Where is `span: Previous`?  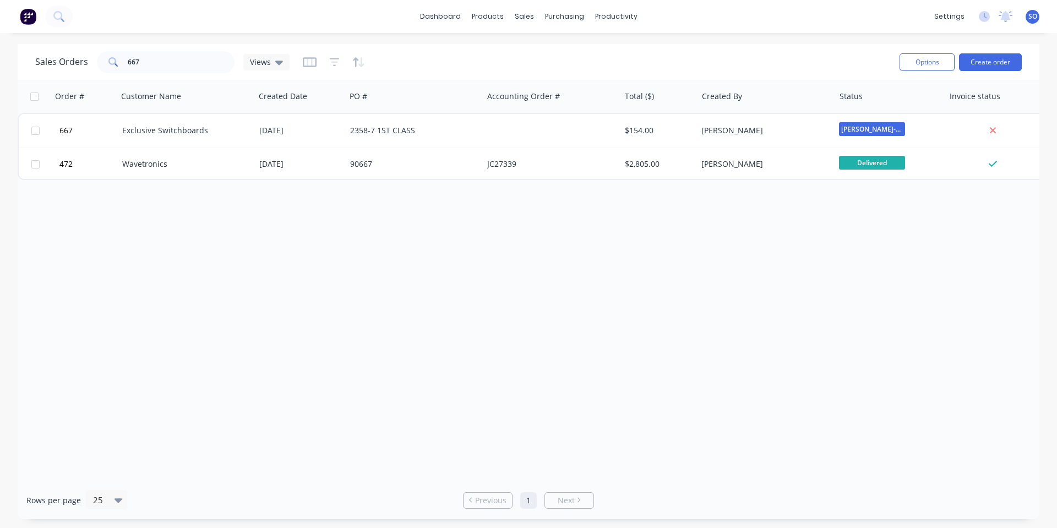
span: Previous is located at coordinates (490, 500).